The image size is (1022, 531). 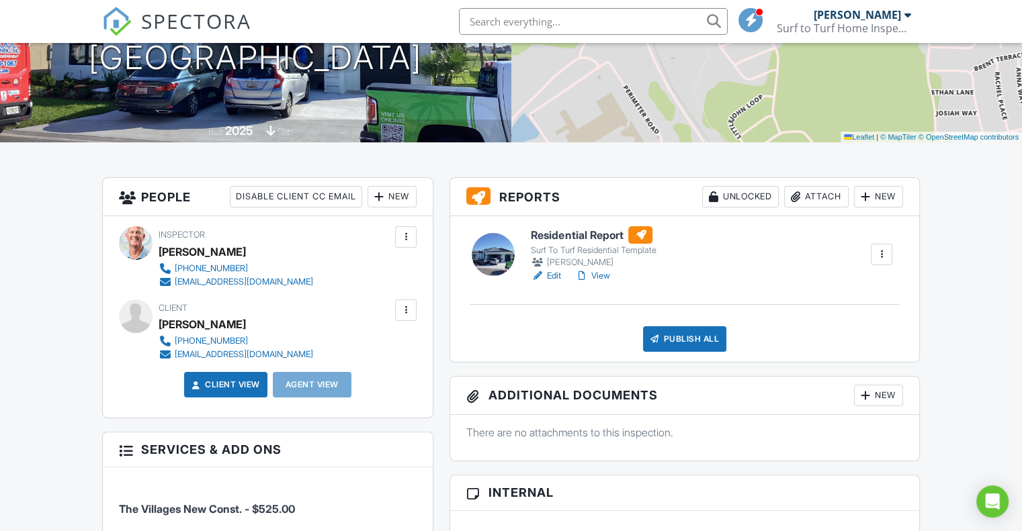 What do you see at coordinates (992, 502) in the screenshot?
I see `div: Open Intercom Messenger` at bounding box center [992, 502].